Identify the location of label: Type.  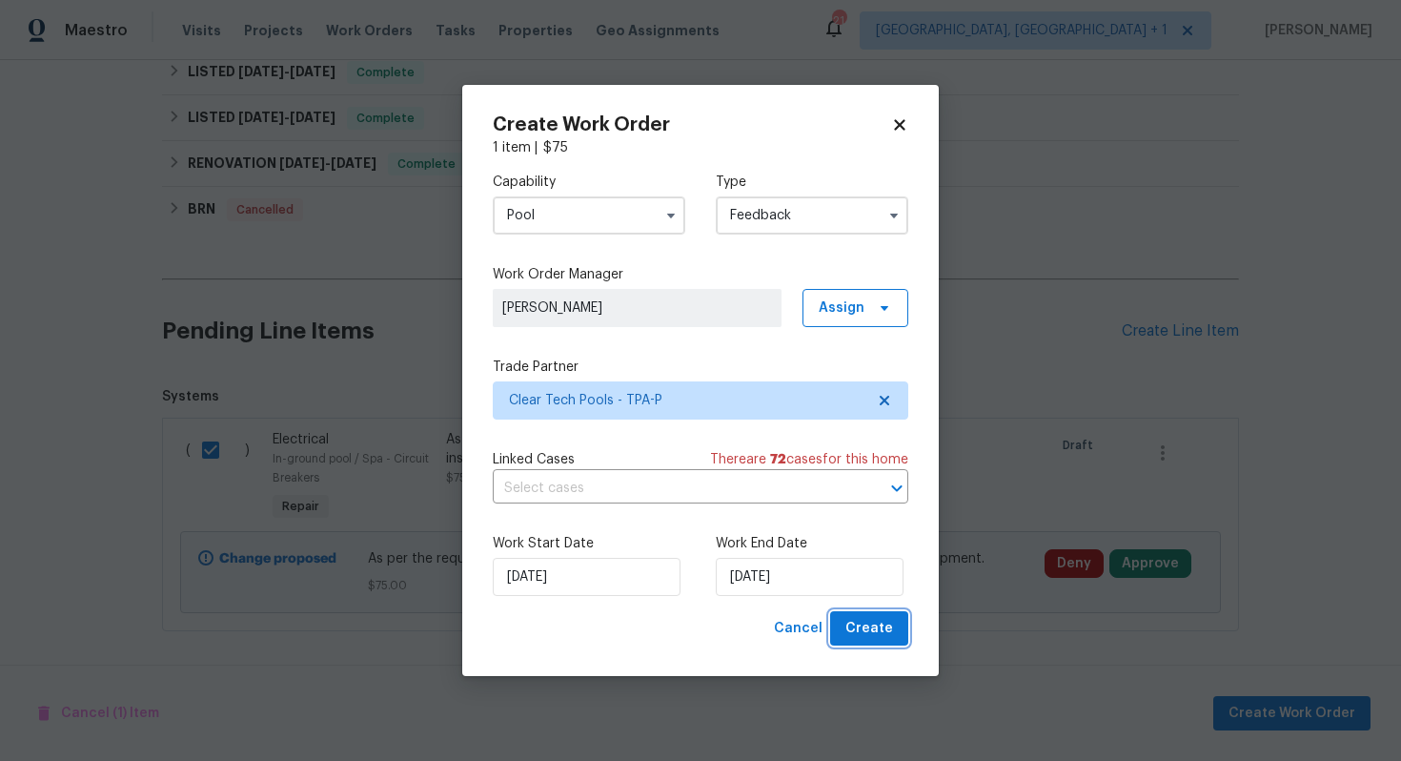
(812, 182).